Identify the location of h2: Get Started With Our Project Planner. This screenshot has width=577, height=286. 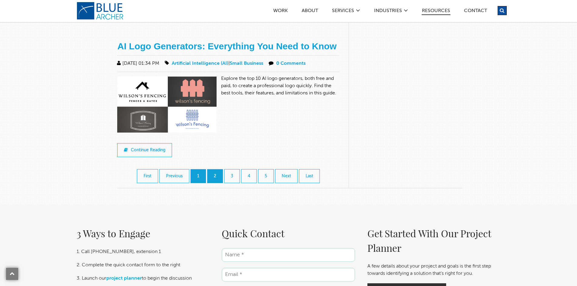
(434, 241).